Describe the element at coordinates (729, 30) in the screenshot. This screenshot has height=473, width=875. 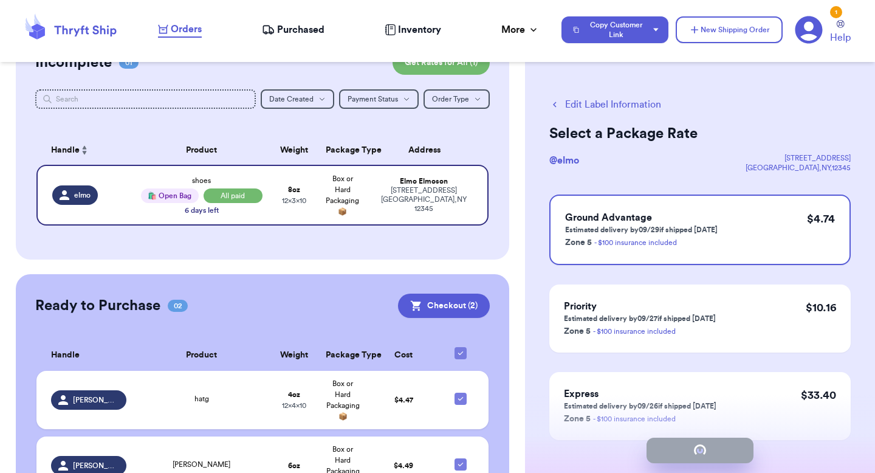
I see `button: New Shipping Order` at that location.